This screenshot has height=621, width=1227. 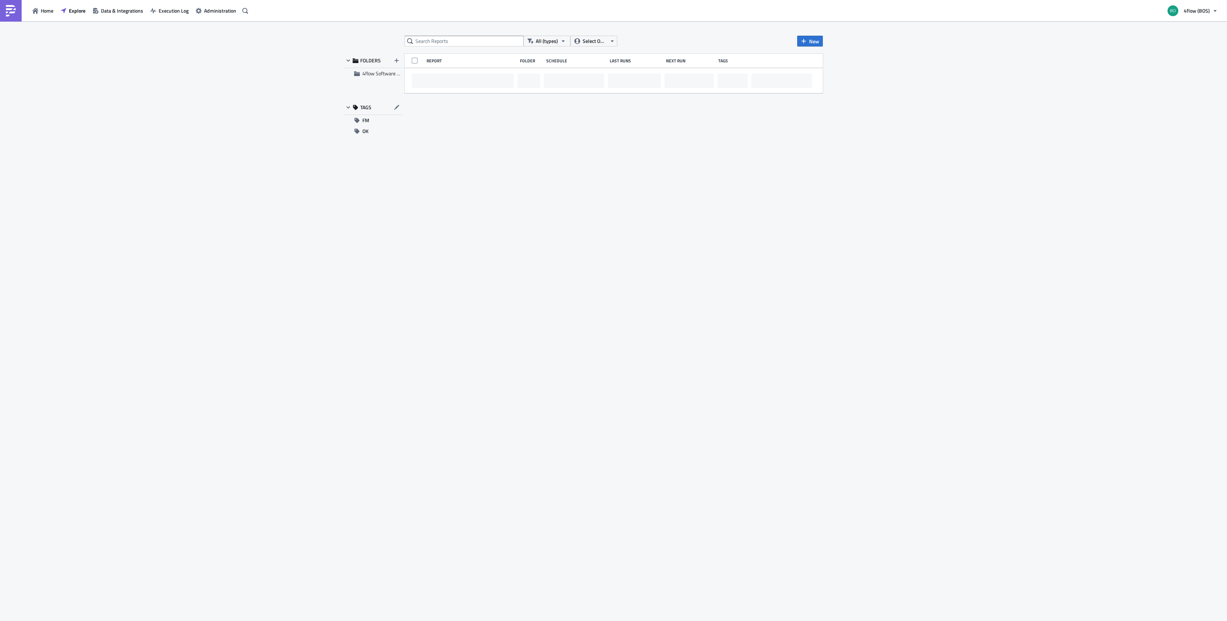 What do you see at coordinates (1173, 11) in the screenshot?
I see `img: Avatar` at bounding box center [1173, 11].